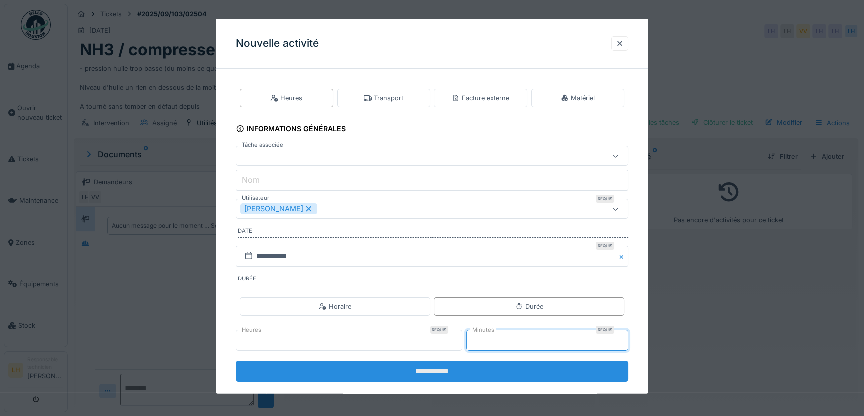 The image size is (864, 416). Describe the element at coordinates (277, 43) in the screenshot. I see `h3: Nouvelle activité` at that location.